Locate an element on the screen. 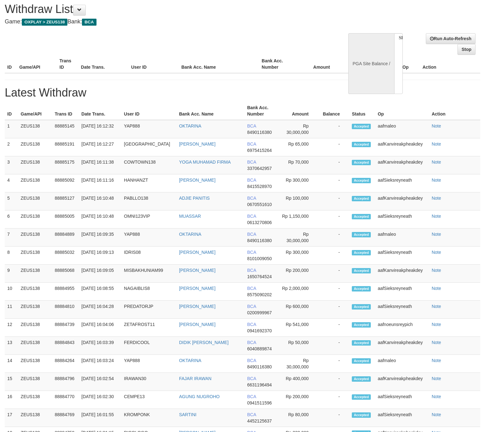  td: Rp 70,000 is located at coordinates (298, 165).